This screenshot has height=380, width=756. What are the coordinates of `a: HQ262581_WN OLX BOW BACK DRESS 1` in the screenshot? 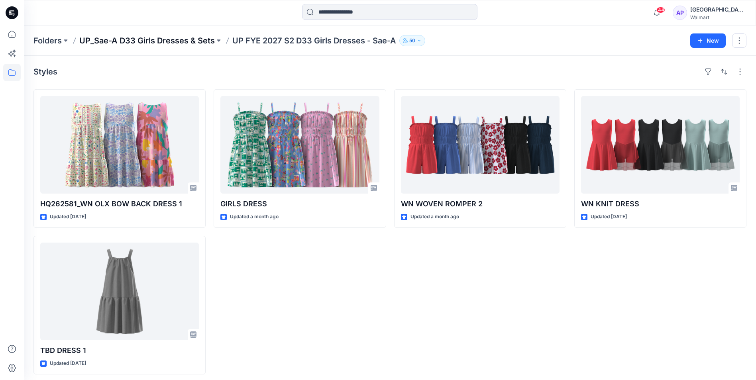 It's located at (120, 145).